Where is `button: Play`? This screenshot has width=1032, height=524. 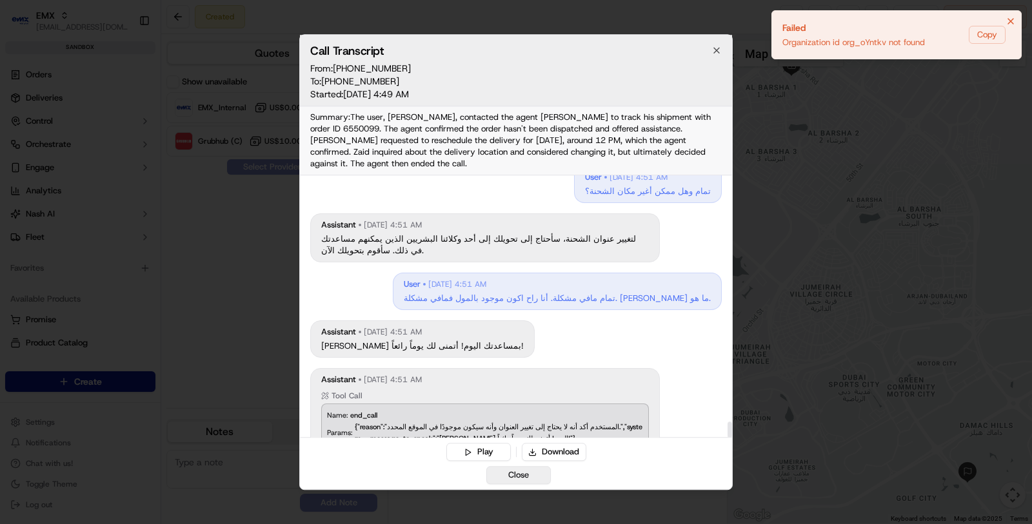
button: Play is located at coordinates (479, 452).